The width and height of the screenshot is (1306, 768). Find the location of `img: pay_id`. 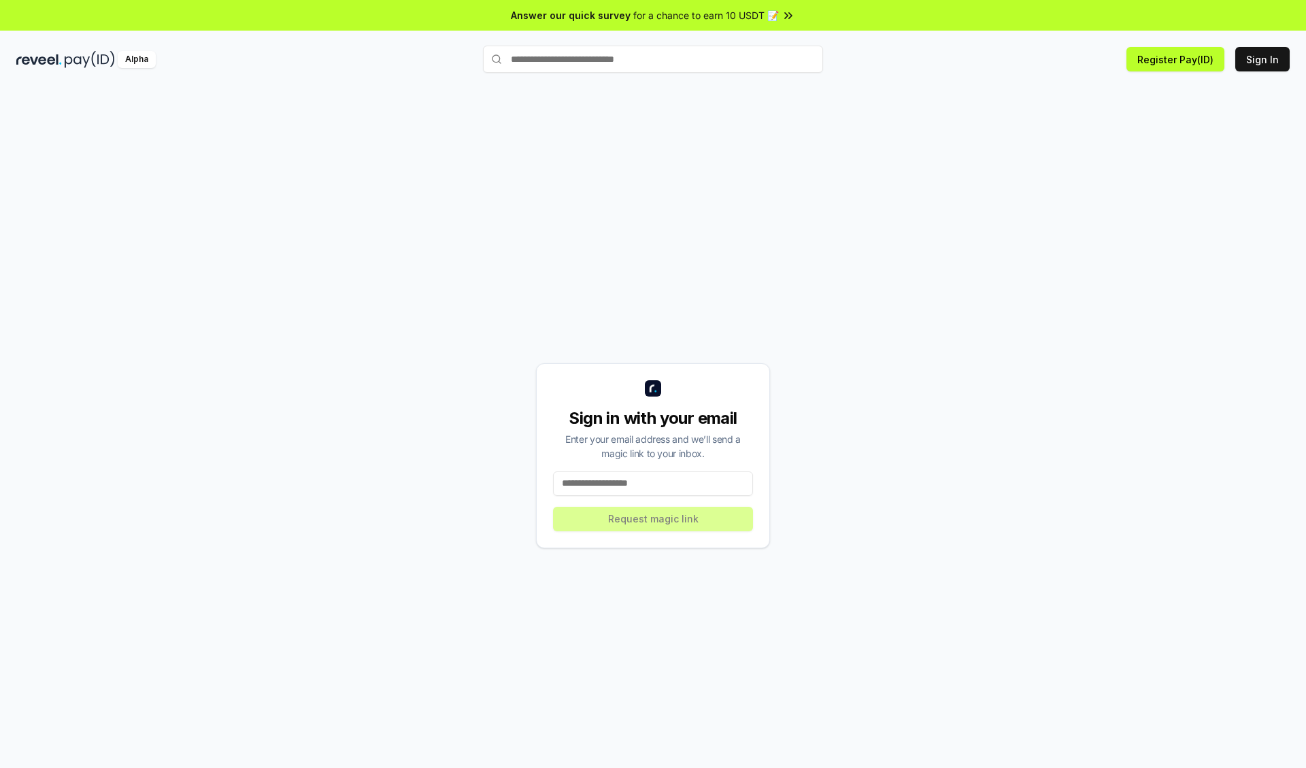

img: pay_id is located at coordinates (90, 59).